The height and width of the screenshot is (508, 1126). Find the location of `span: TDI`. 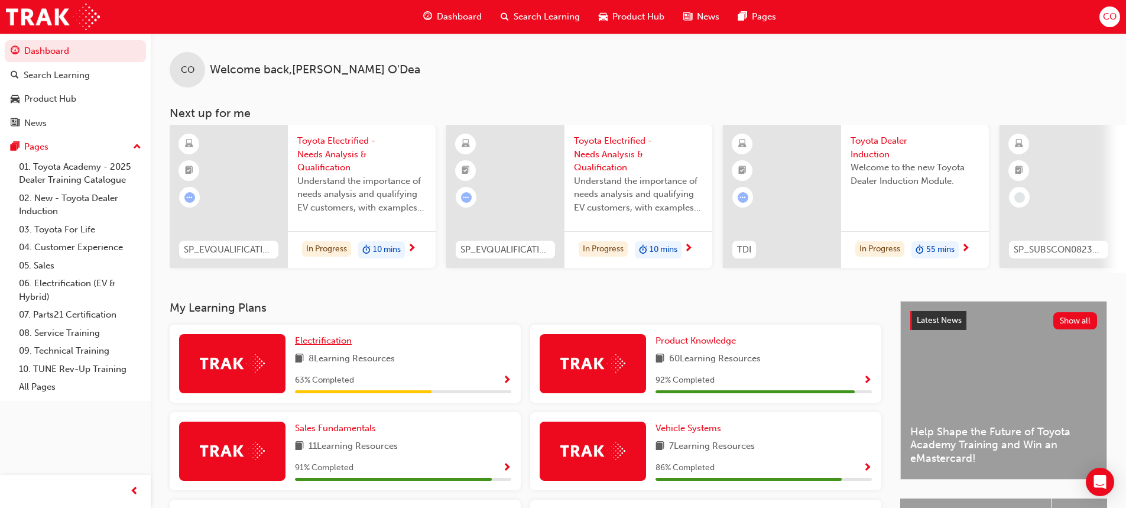

span: TDI is located at coordinates (744, 250).